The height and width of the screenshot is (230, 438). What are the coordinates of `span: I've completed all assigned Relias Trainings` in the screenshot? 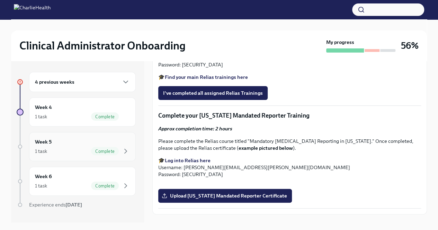 It's located at (213, 93).